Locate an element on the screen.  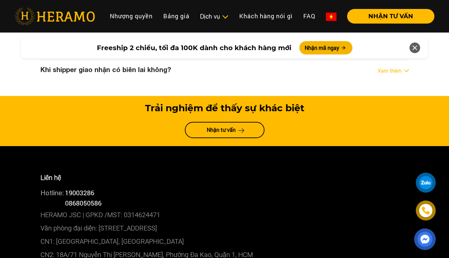
span: Freeship 2 chiều, tối đa 100K dành cho khách hàng mới is located at coordinates (194, 48).